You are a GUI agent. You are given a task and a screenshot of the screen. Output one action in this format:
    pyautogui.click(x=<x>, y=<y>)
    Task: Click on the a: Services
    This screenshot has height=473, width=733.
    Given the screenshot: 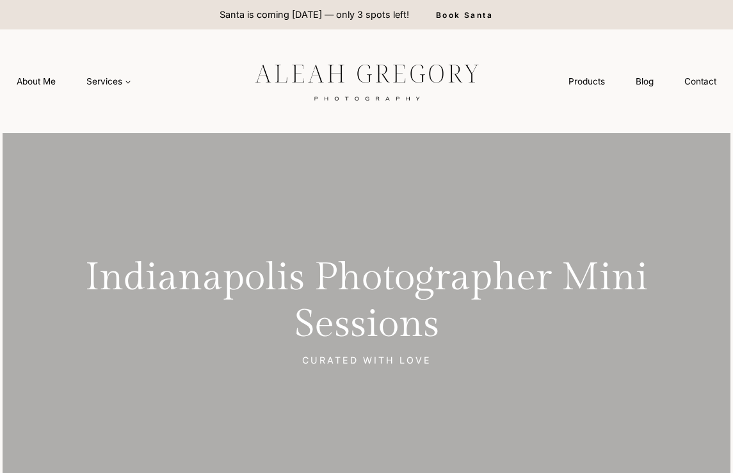 What is the action you would take?
    pyautogui.click(x=109, y=81)
    